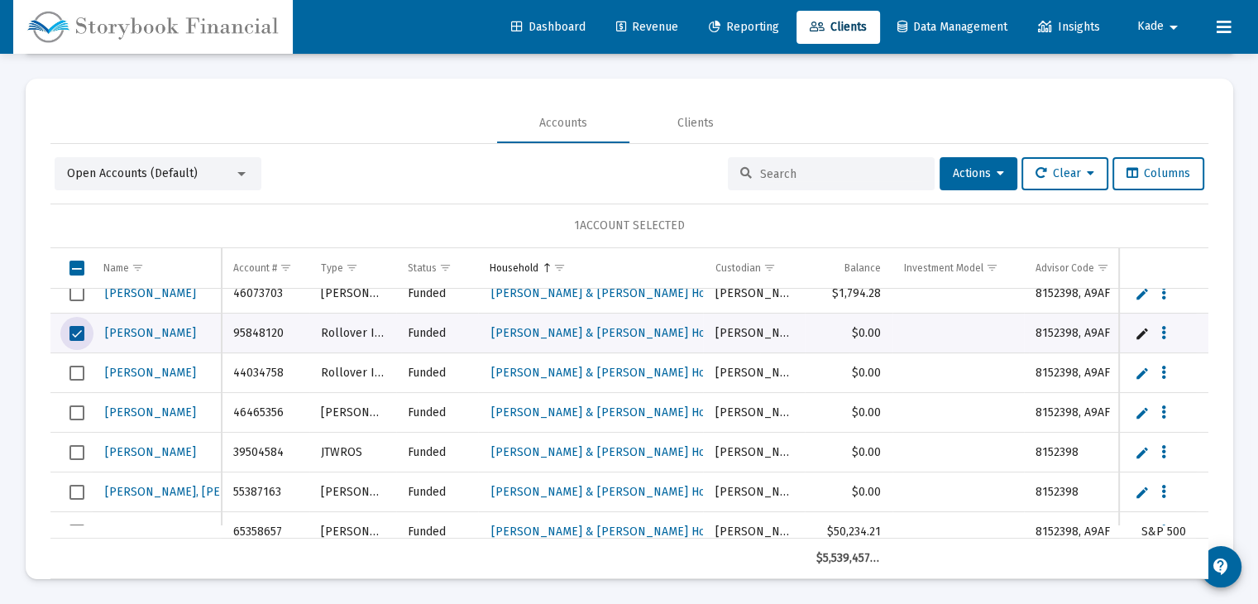 Image resolution: width=1258 pixels, height=604 pixels. Describe the element at coordinates (632, 225) in the screenshot. I see `span: ACCOUNT SELECTED` at that location.